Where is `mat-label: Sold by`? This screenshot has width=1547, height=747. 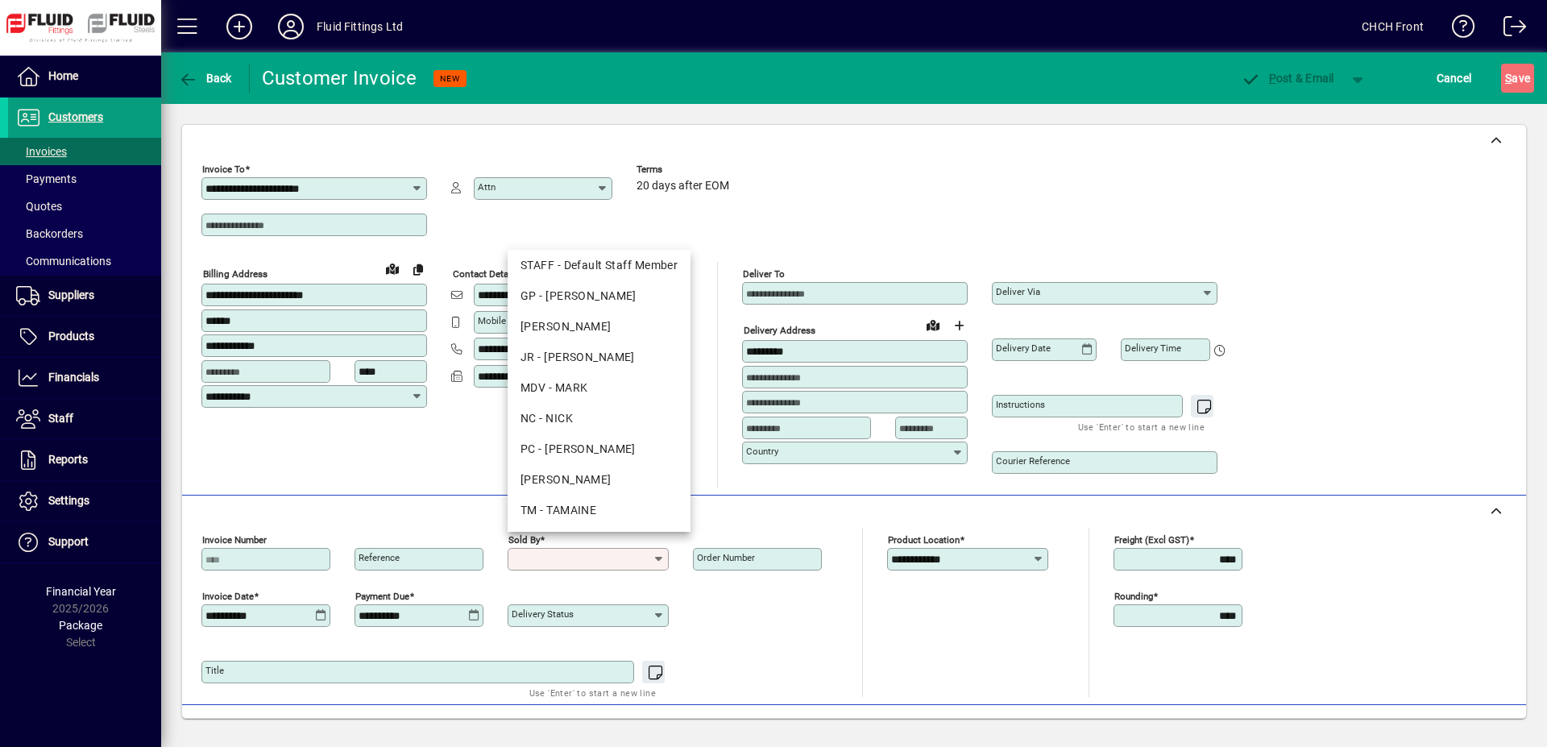 mat-label: Sold by is located at coordinates (524, 540).